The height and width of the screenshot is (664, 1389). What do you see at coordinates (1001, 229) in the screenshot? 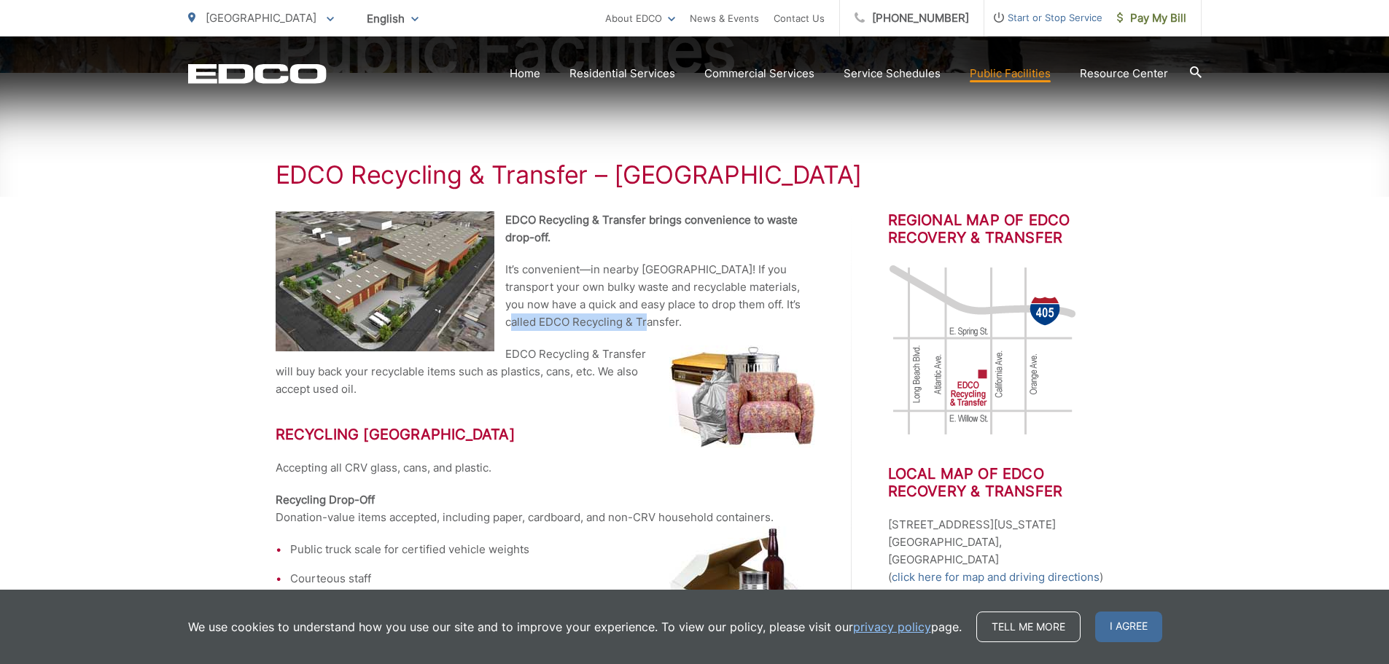
I see `h2: Regional Map of EDCO Recovery & Transfer` at bounding box center [1001, 229].